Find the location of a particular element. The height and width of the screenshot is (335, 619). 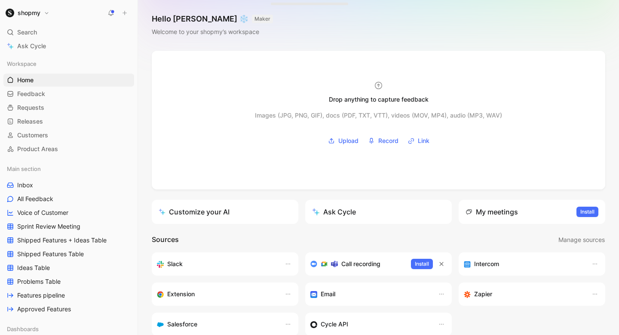

a: Customize your AI is located at coordinates (225, 212).